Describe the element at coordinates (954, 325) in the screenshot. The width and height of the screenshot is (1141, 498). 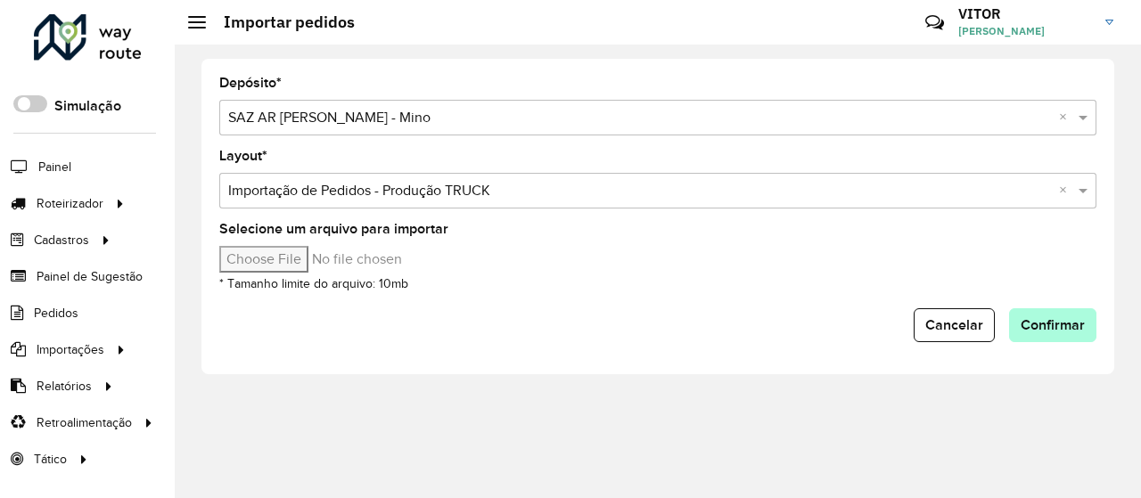
I see `span: Cancelar` at that location.